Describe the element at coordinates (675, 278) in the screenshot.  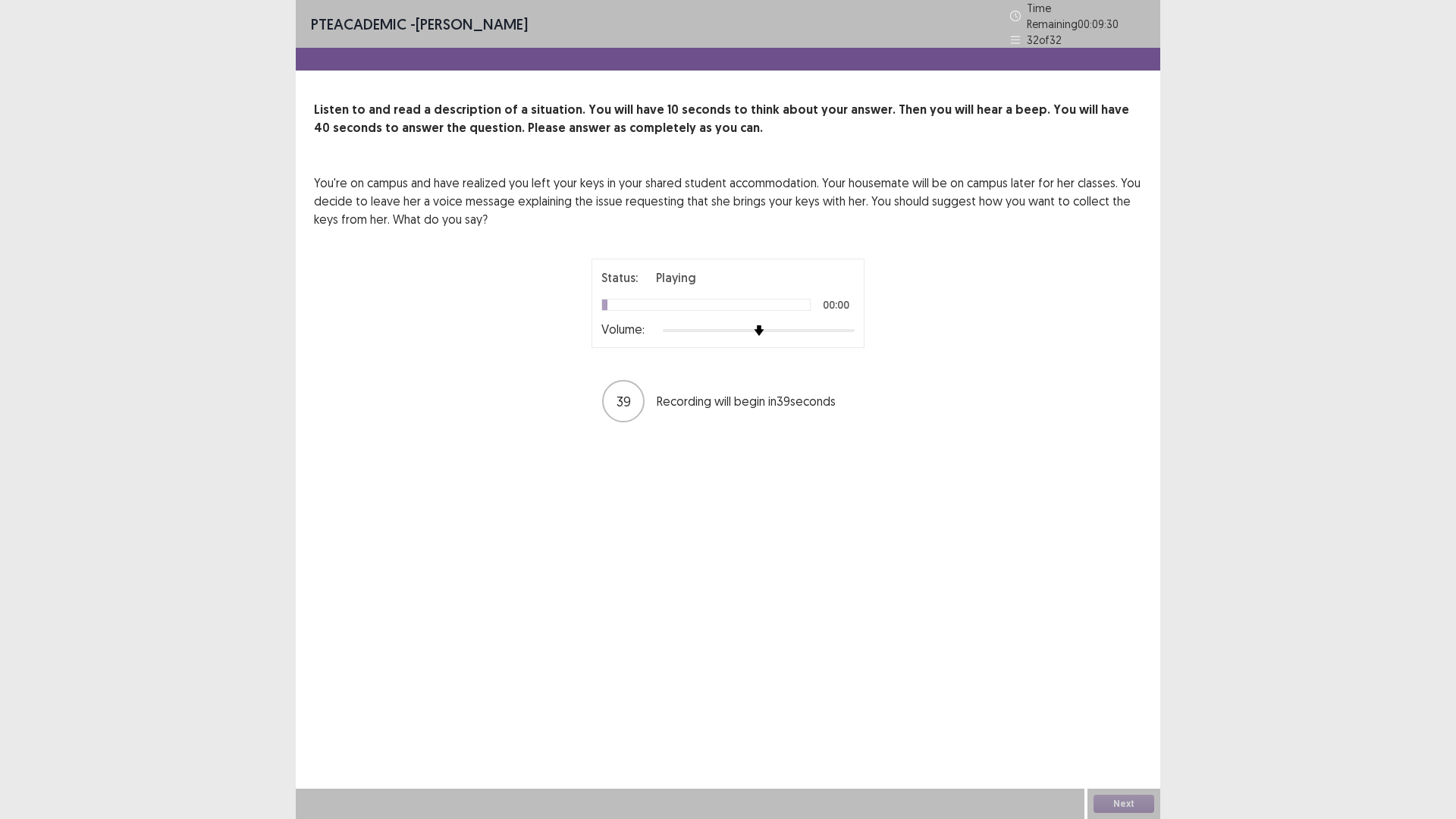
I see `p: Playing` at that location.